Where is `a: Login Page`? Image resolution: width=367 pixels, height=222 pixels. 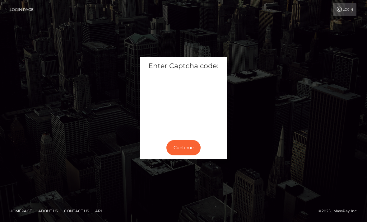 a: Login Page is located at coordinates (21, 10).